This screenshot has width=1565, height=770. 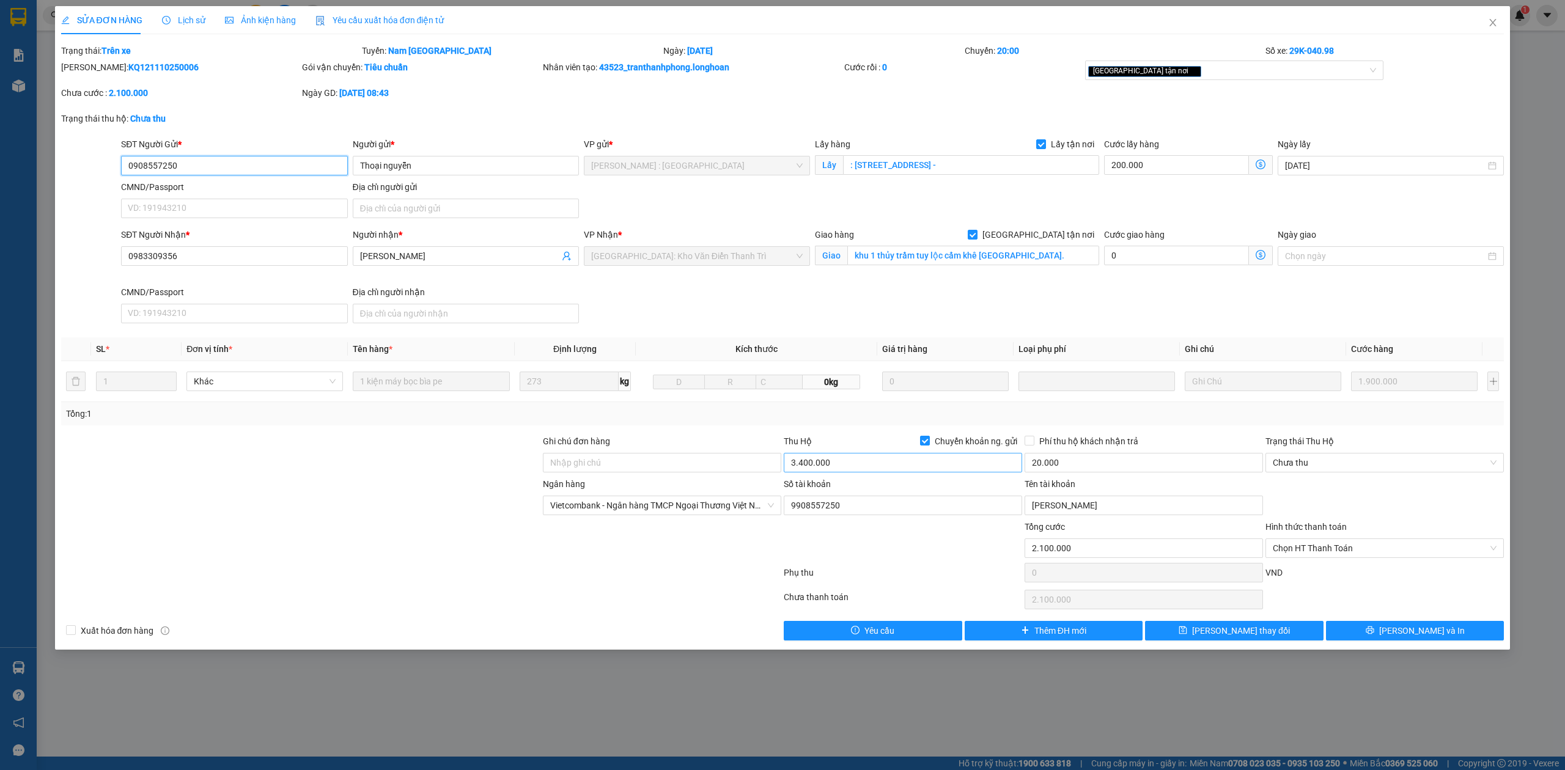 What do you see at coordinates (386, 67) in the screenshot?
I see `b: Tiêu chuẩn` at bounding box center [386, 67].